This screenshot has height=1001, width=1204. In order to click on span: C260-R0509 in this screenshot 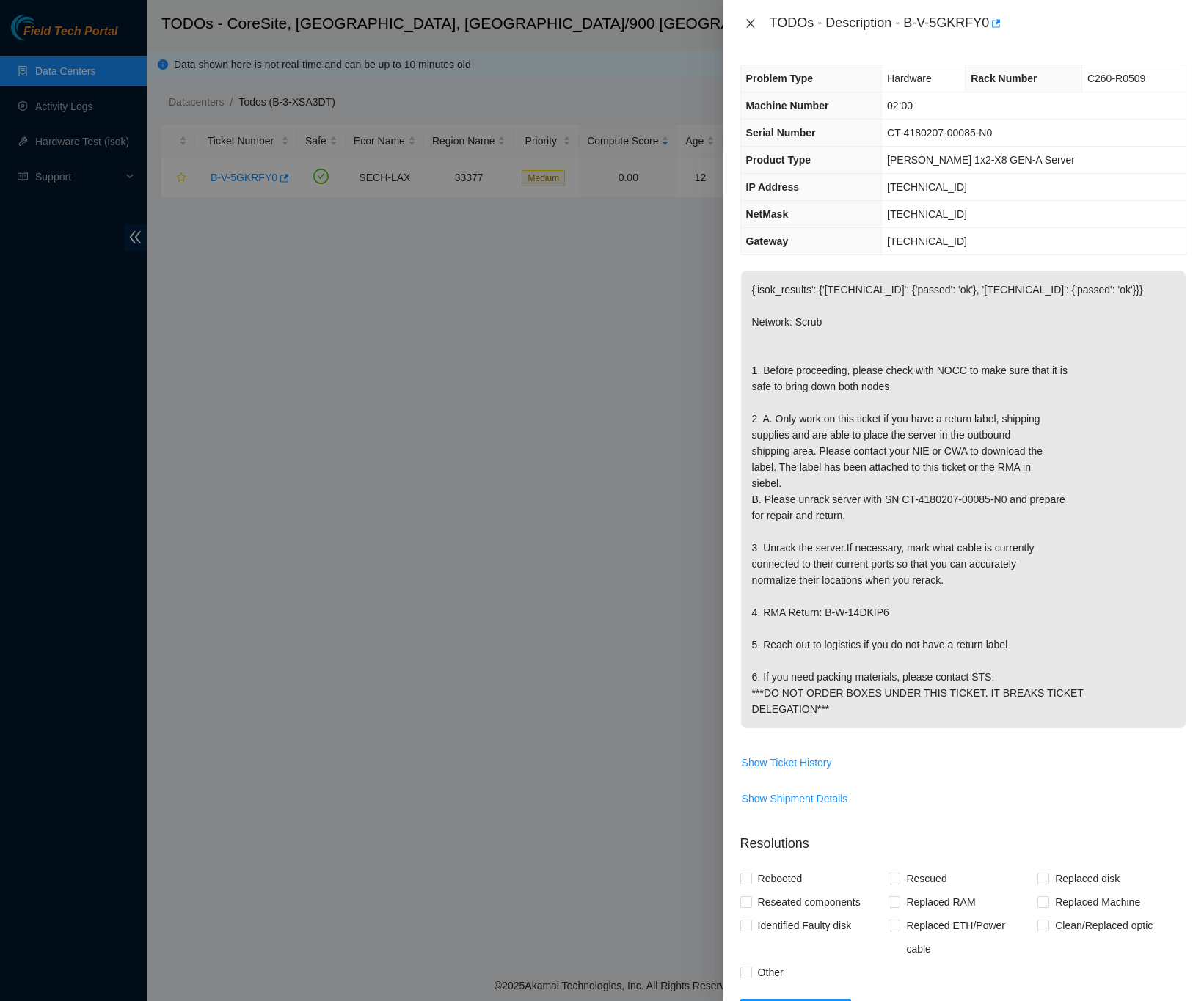, I will do `click(1116, 79)`.